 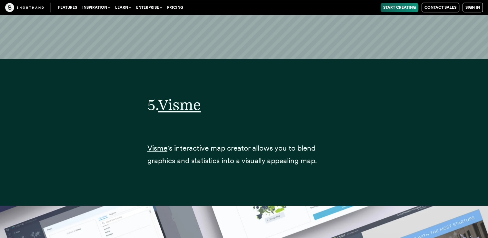 What do you see at coordinates (96, 7) in the screenshot?
I see `button: Inspiration` at bounding box center [96, 7].